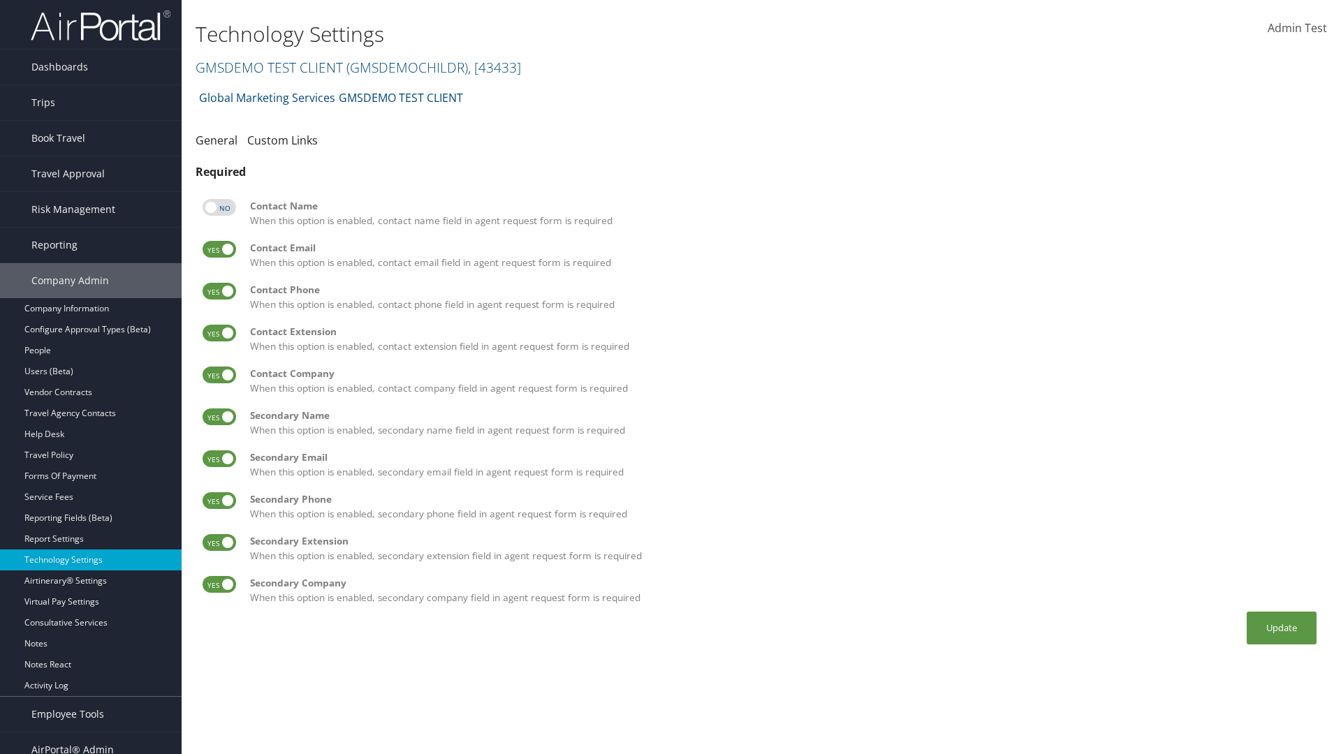 The image size is (1341, 754). Describe the element at coordinates (1282, 628) in the screenshot. I see `button: Update` at that location.